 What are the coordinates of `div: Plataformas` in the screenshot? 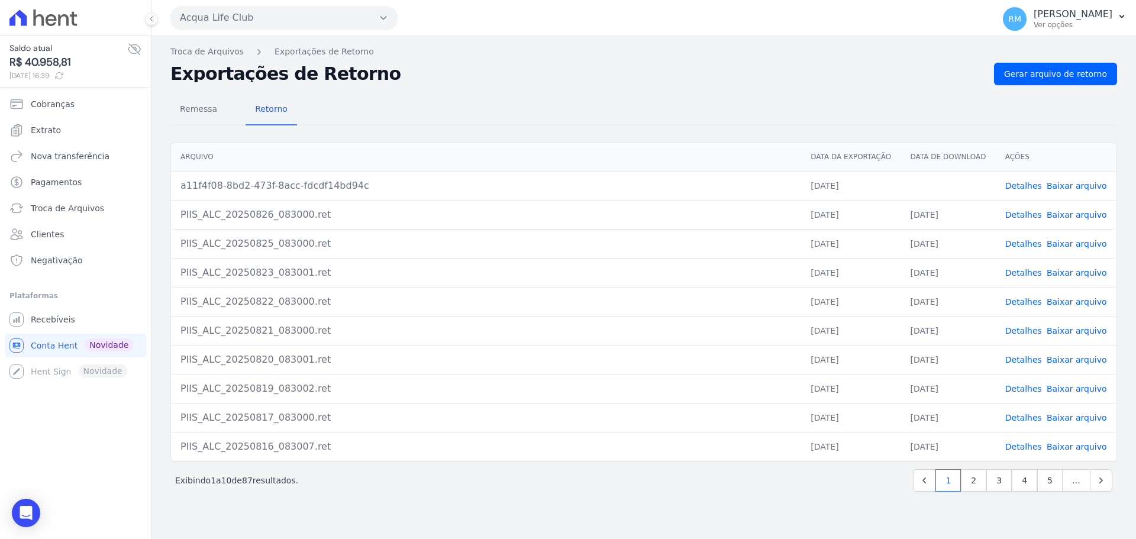 It's located at (75, 296).